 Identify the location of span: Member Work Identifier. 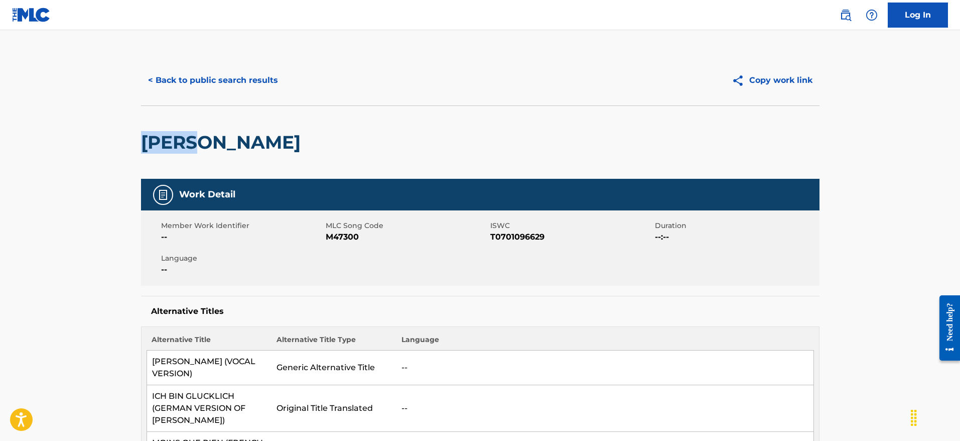
(242, 225).